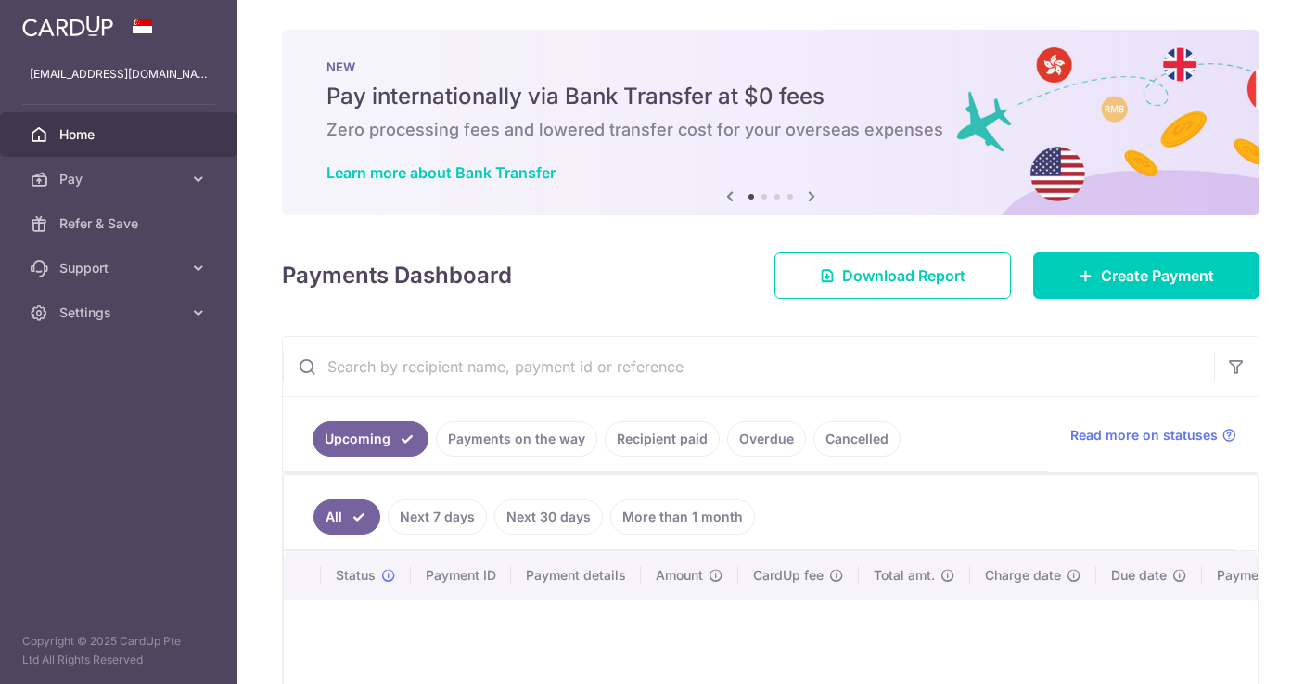 The image size is (1304, 684). What do you see at coordinates (1146, 275) in the screenshot?
I see `a: Create Payment` at bounding box center [1146, 275].